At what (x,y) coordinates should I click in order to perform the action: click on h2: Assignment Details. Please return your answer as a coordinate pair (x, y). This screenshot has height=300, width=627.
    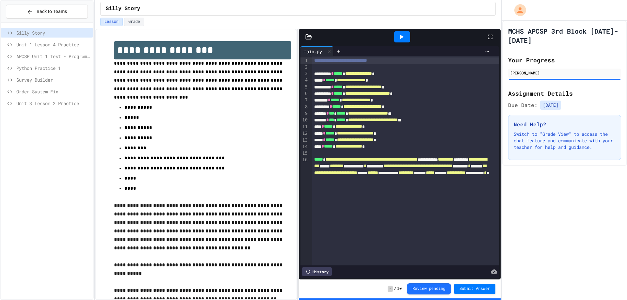
    Looking at the image, I should click on (565, 93).